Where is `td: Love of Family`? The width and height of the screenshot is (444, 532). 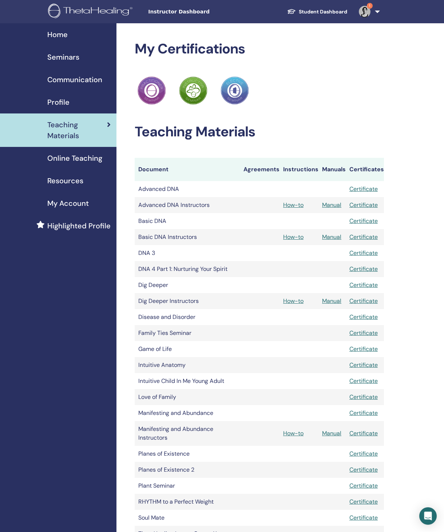
td: Love of Family is located at coordinates (187, 397).